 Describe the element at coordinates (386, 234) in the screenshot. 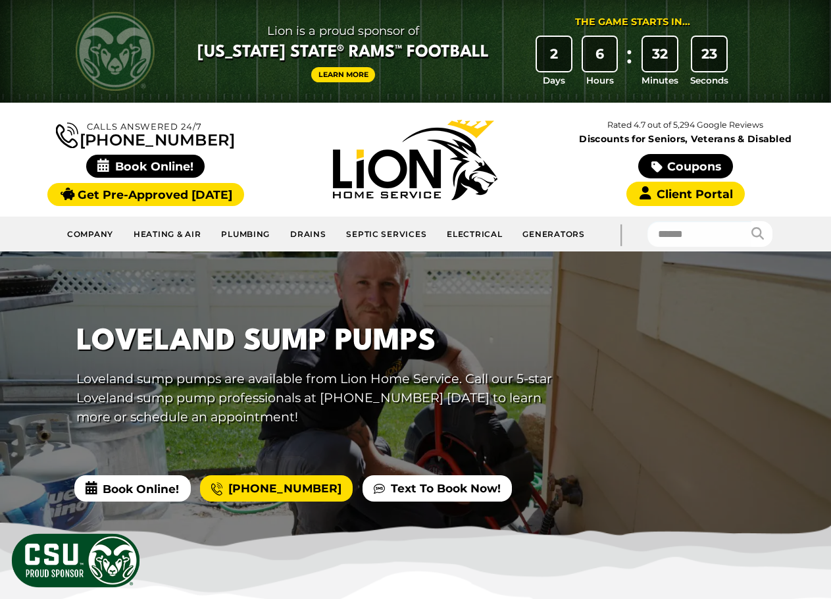

I see `a: Septic Services` at that location.